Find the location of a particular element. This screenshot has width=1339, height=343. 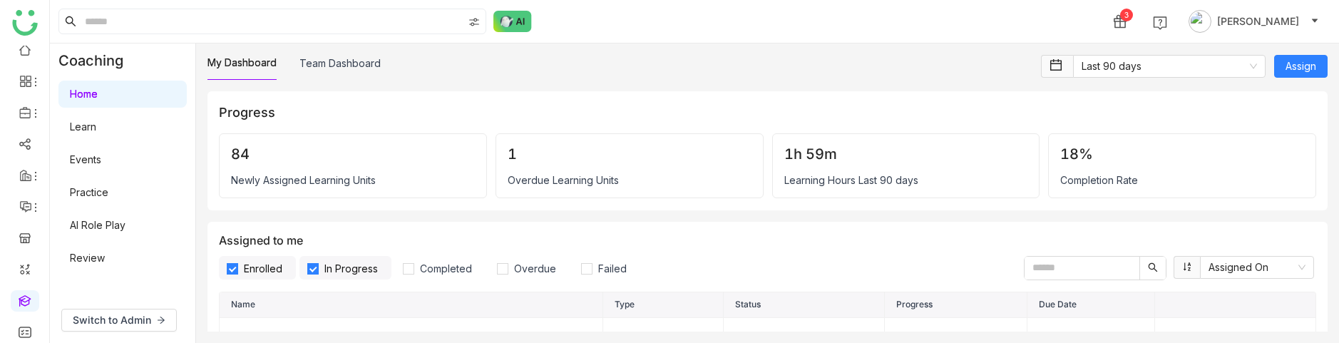

a: AI Role Play is located at coordinates (98, 225).